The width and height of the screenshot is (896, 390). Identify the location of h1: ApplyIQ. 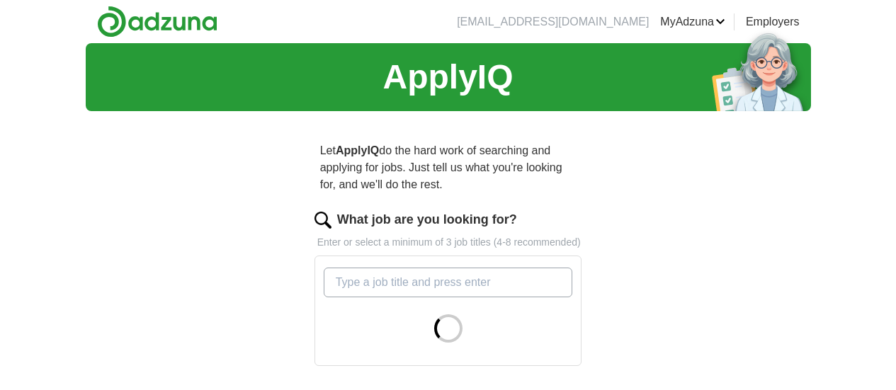
(448, 77).